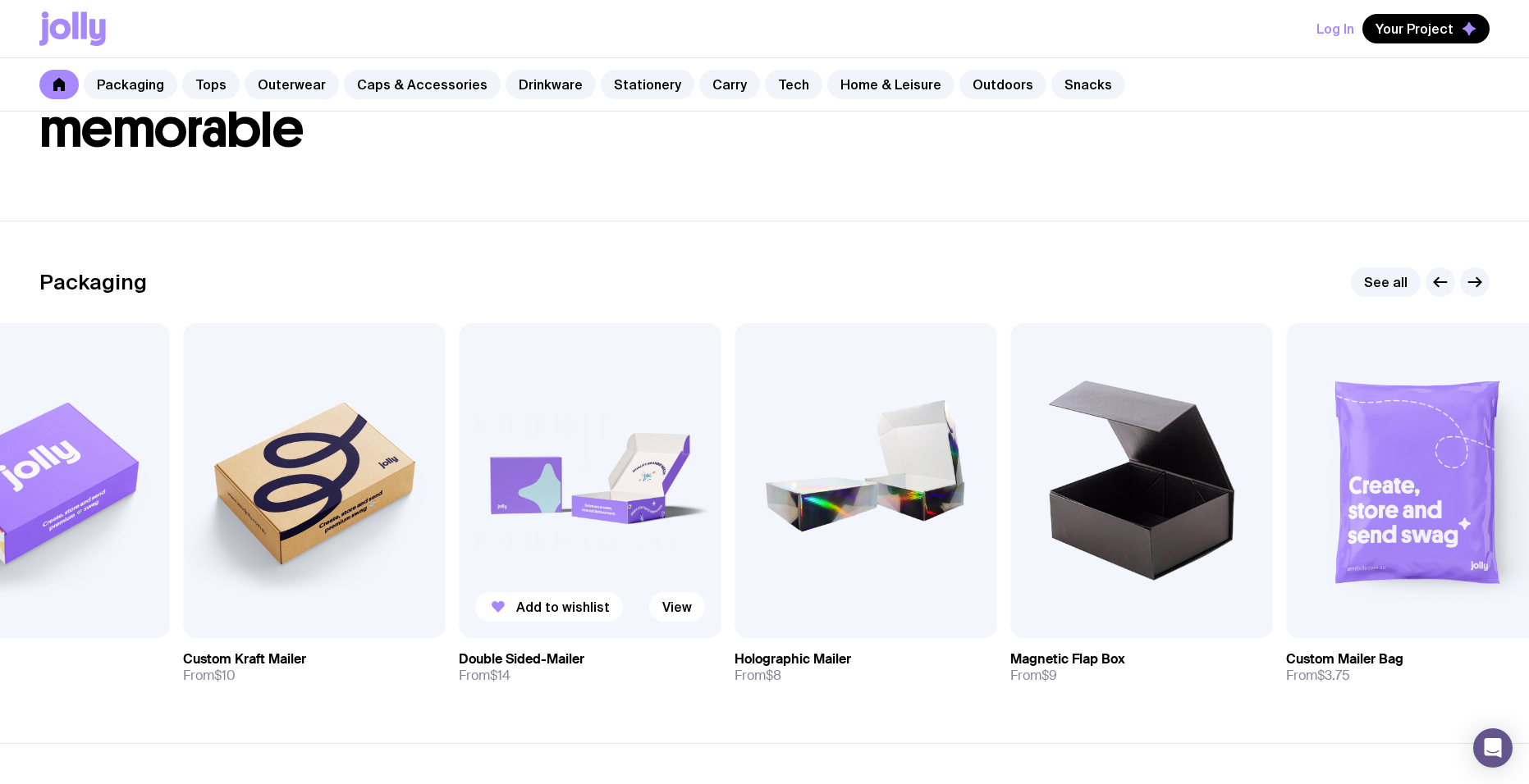  Describe the element at coordinates (131, 85) in the screenshot. I see `a: Packaging` at that location.